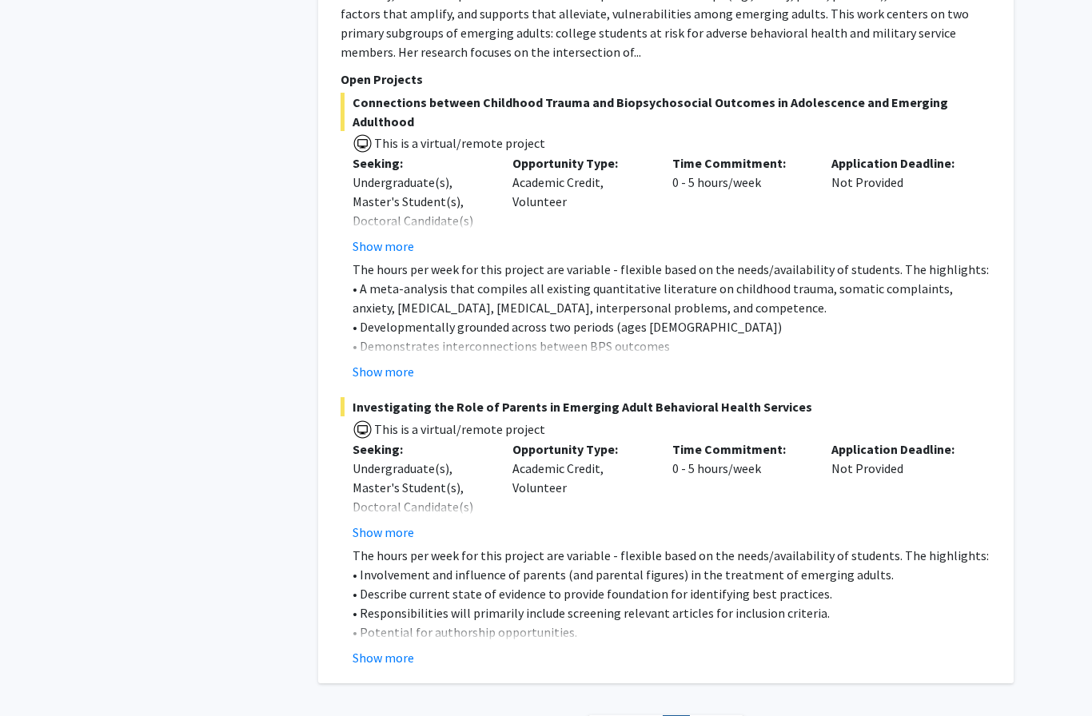 The height and width of the screenshot is (716, 1092). I want to click on p: • Potential for authorship opportunities., so click(671, 632).